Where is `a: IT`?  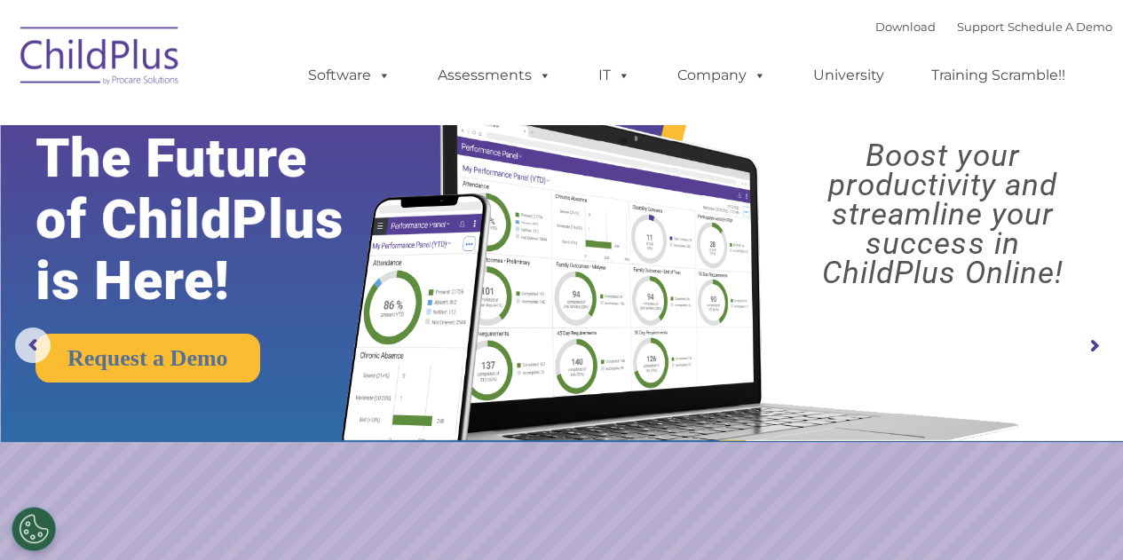
a: IT is located at coordinates (614, 75).